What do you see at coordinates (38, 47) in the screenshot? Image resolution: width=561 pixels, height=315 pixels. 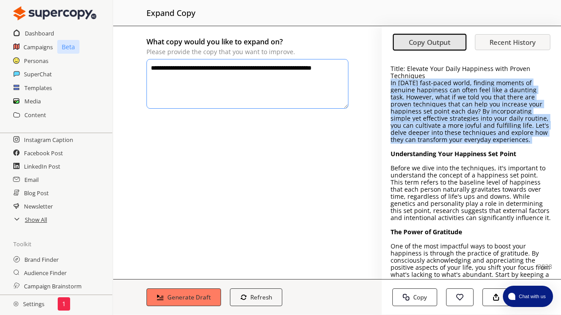 I see `h2: Campaigns` at bounding box center [38, 47].